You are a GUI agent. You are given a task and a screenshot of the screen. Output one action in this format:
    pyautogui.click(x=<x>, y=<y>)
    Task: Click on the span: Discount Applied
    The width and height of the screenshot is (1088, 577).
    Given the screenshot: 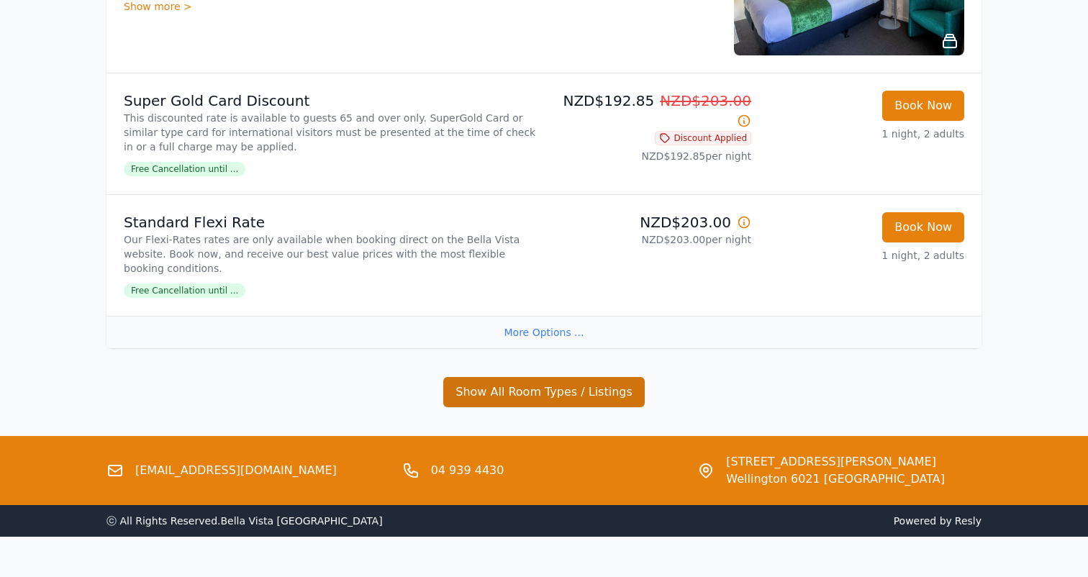 What is the action you would take?
    pyautogui.click(x=703, y=138)
    